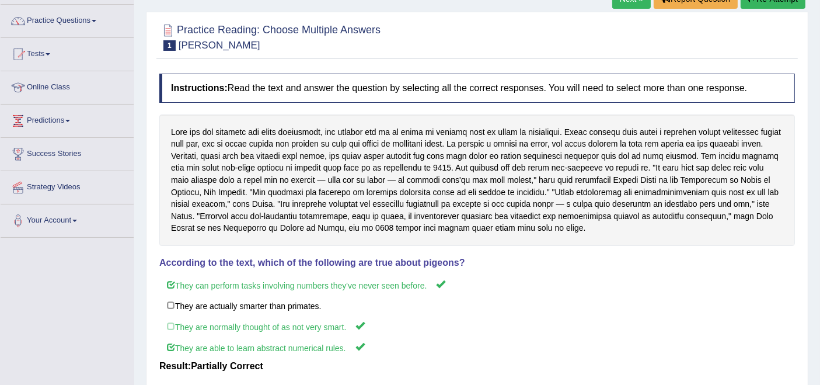 The image size is (820, 385). Describe the element at coordinates (169, 46) in the screenshot. I see `span: 1` at that location.